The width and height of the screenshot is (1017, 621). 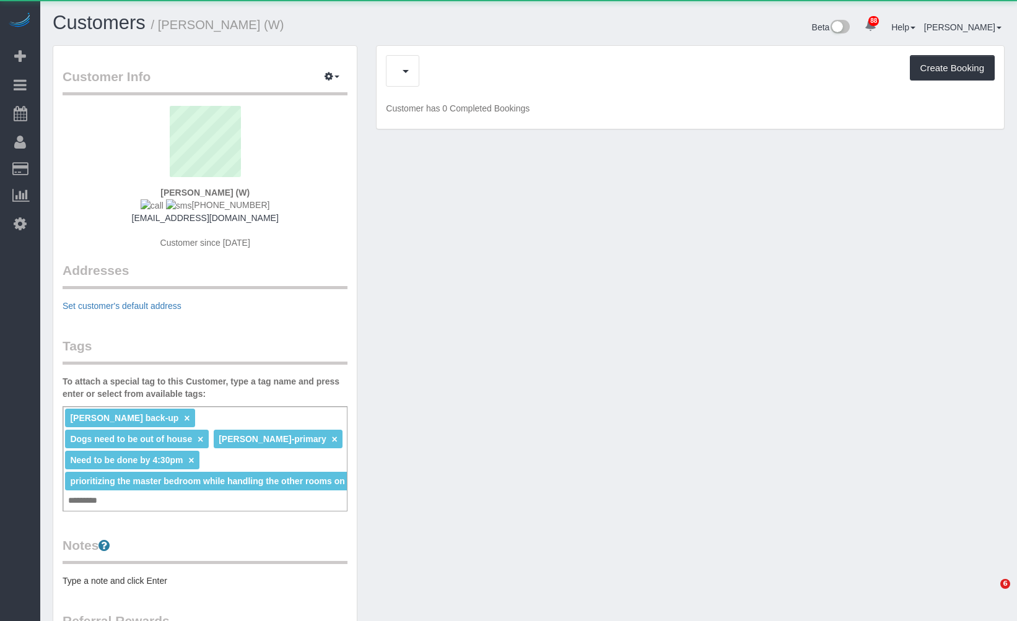 I want to click on a: Set customer's default address, so click(x=122, y=306).